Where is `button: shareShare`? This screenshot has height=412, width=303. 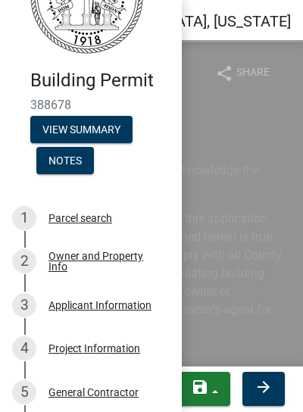 button: shareShare is located at coordinates (243, 73).